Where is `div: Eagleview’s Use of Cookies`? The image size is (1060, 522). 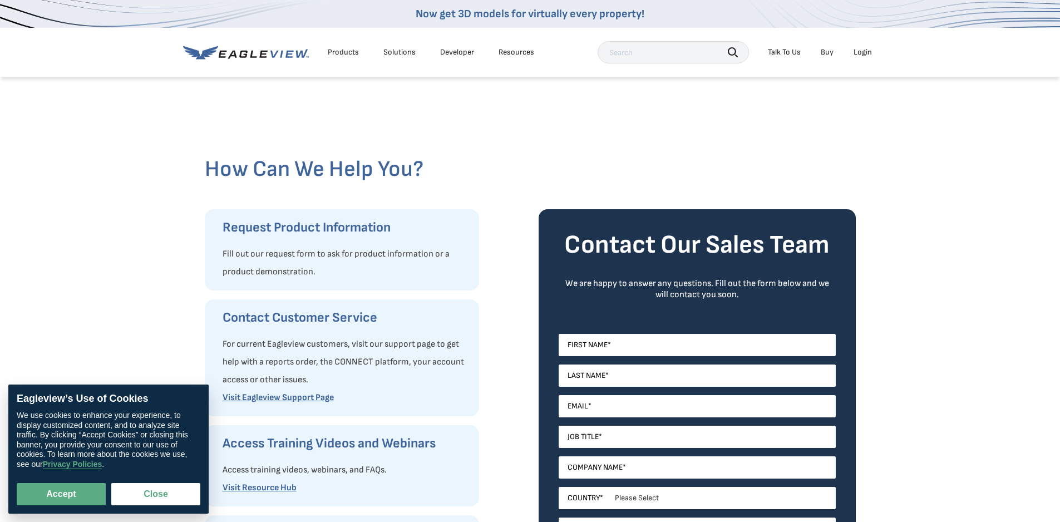 div: Eagleview’s Use of Cookies is located at coordinates (108, 399).